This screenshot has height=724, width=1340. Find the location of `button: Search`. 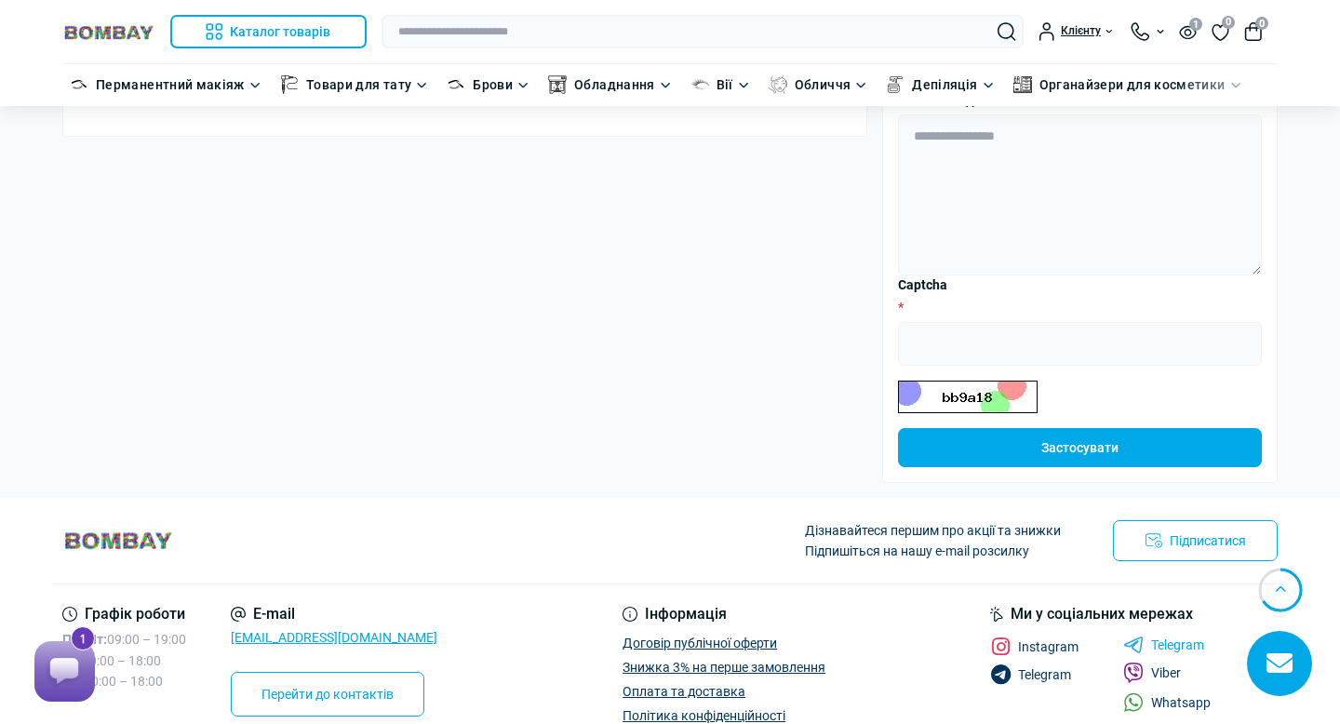

button: Search is located at coordinates (1007, 32).